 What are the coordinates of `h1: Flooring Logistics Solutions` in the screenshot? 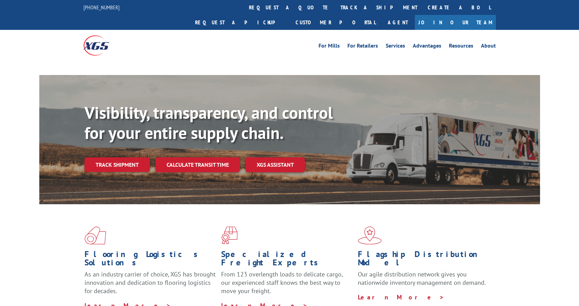 It's located at (150, 260).